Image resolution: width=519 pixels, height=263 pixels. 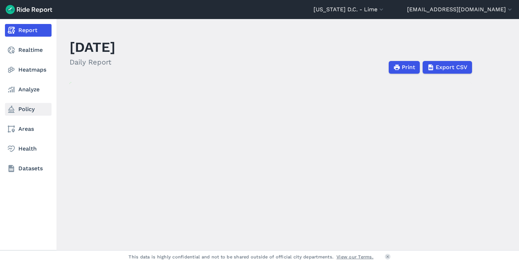 I want to click on button: Print, so click(x=404, y=67).